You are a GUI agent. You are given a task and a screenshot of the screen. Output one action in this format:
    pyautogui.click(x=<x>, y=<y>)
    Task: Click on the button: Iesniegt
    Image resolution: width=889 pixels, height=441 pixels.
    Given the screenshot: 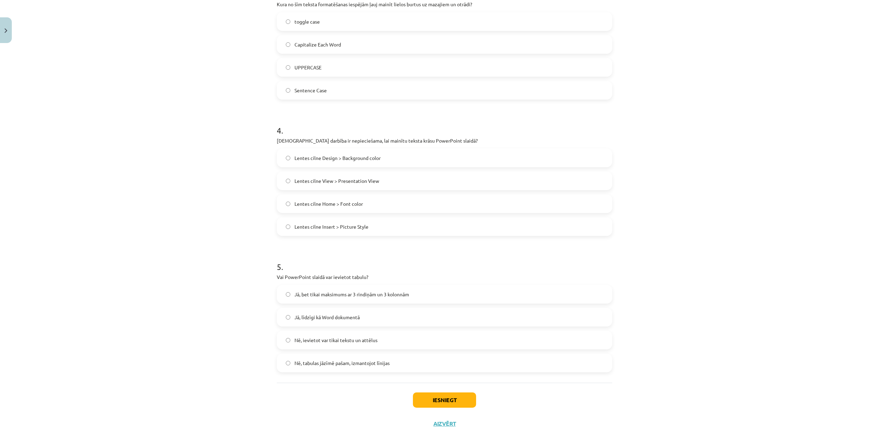 What is the action you would take?
    pyautogui.click(x=444, y=400)
    